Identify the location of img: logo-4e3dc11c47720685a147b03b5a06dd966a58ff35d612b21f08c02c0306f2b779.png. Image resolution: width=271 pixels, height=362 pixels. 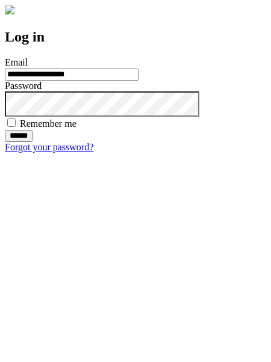
(10, 10).